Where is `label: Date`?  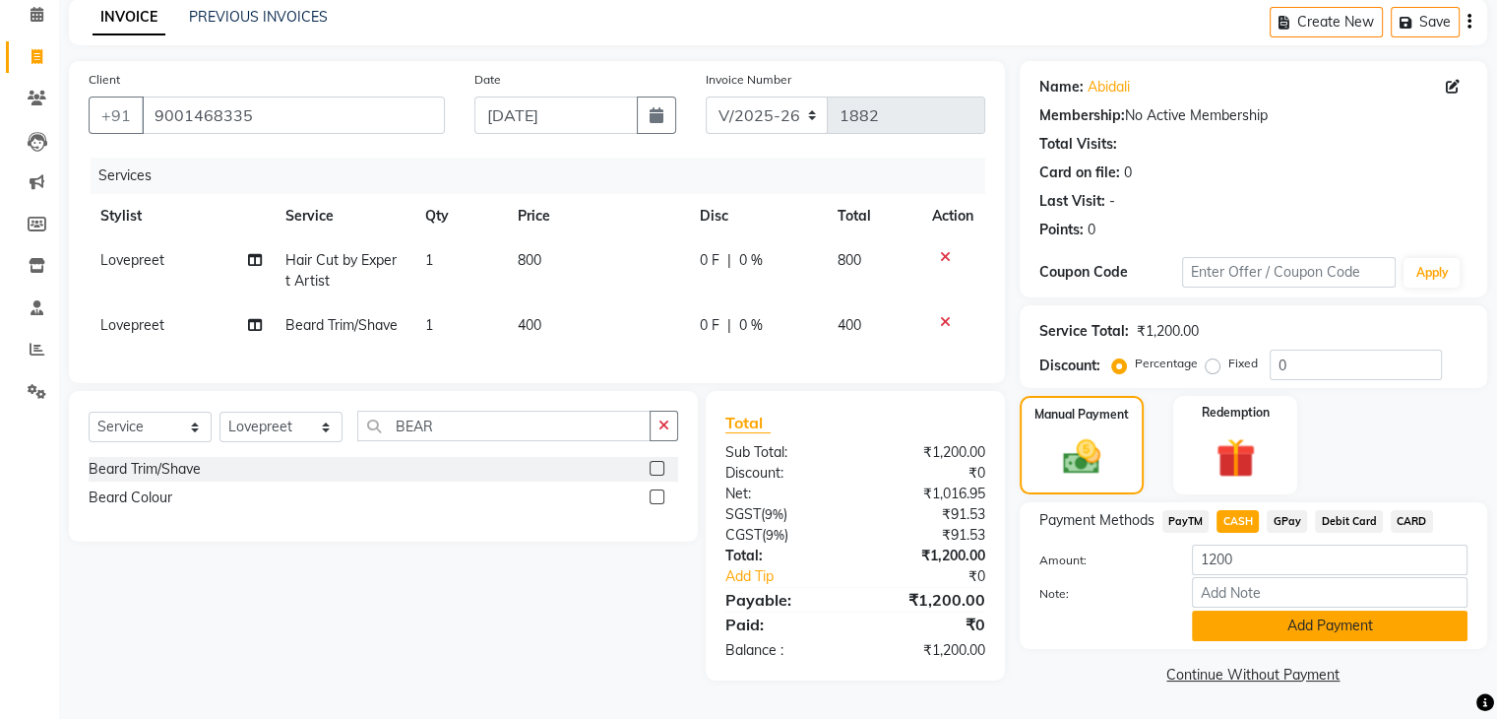 label: Date is located at coordinates (487, 80).